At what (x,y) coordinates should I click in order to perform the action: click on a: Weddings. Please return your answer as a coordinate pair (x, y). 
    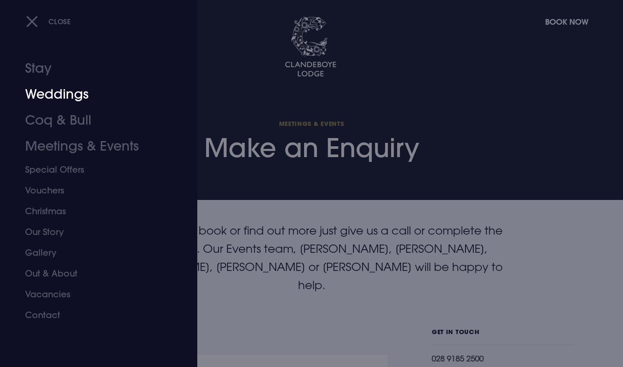
    Looking at the image, I should click on (93, 94).